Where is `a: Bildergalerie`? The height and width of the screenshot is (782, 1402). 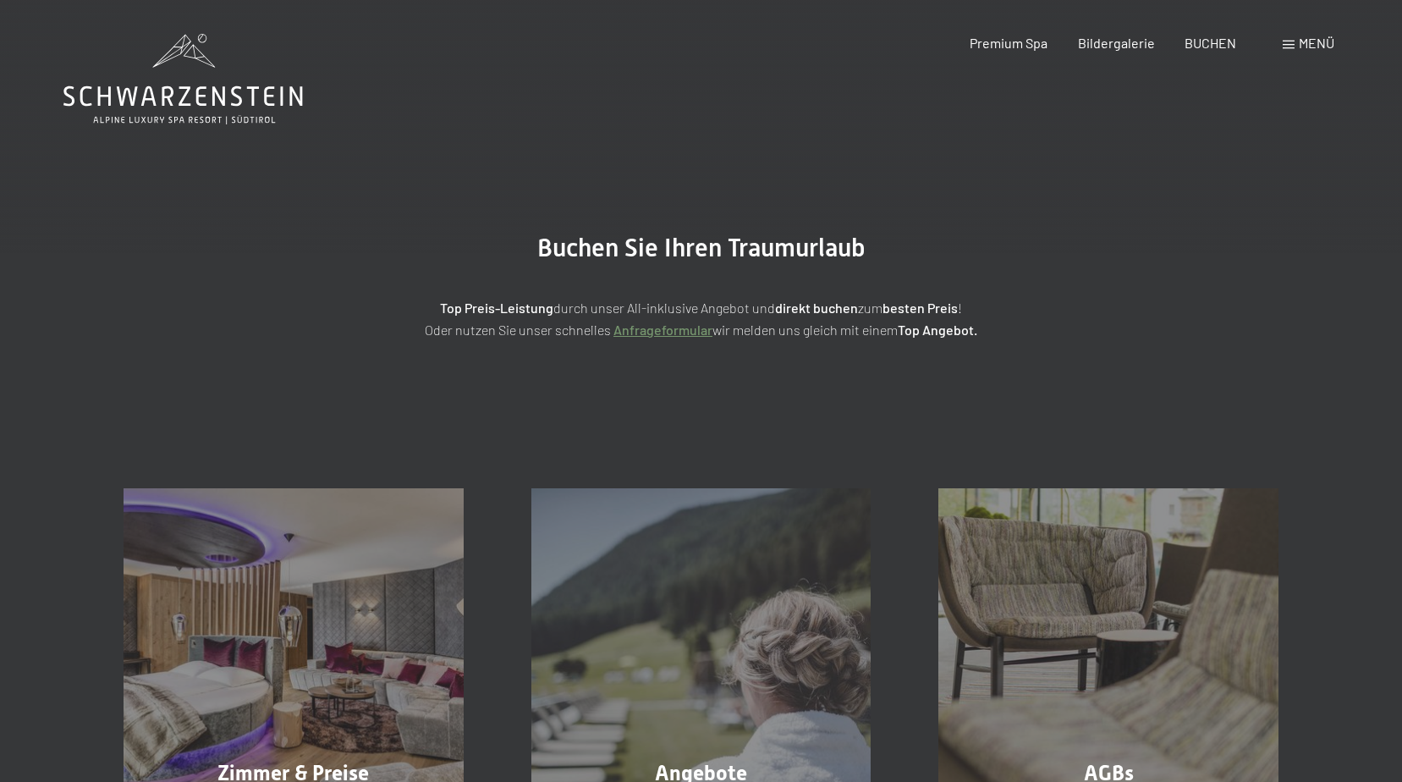
a: Bildergalerie is located at coordinates (1116, 42).